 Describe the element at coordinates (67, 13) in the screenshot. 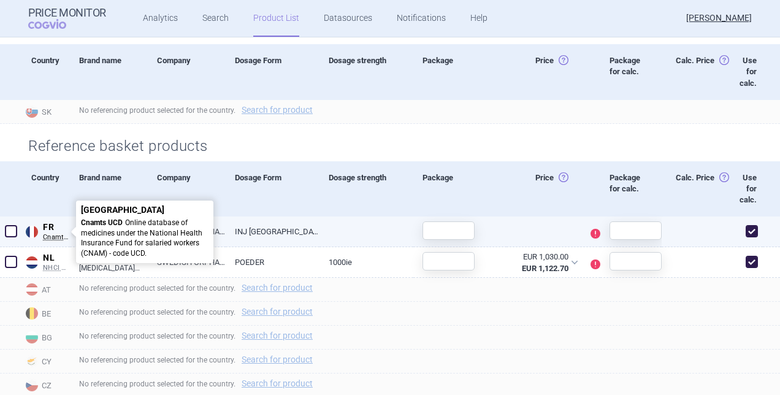

I see `strong: Price Monitor` at that location.